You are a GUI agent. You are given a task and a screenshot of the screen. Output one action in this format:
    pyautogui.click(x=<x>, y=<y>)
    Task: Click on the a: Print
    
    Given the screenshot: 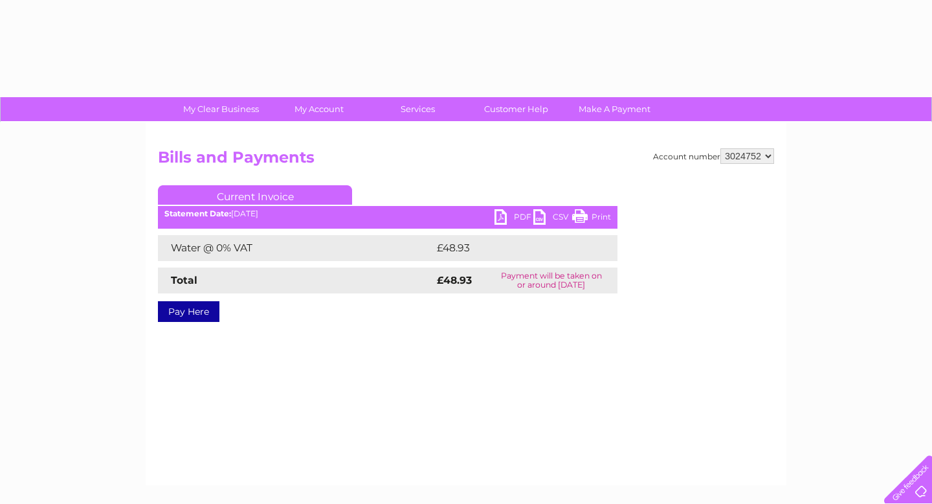 What is the action you would take?
    pyautogui.click(x=592, y=218)
    